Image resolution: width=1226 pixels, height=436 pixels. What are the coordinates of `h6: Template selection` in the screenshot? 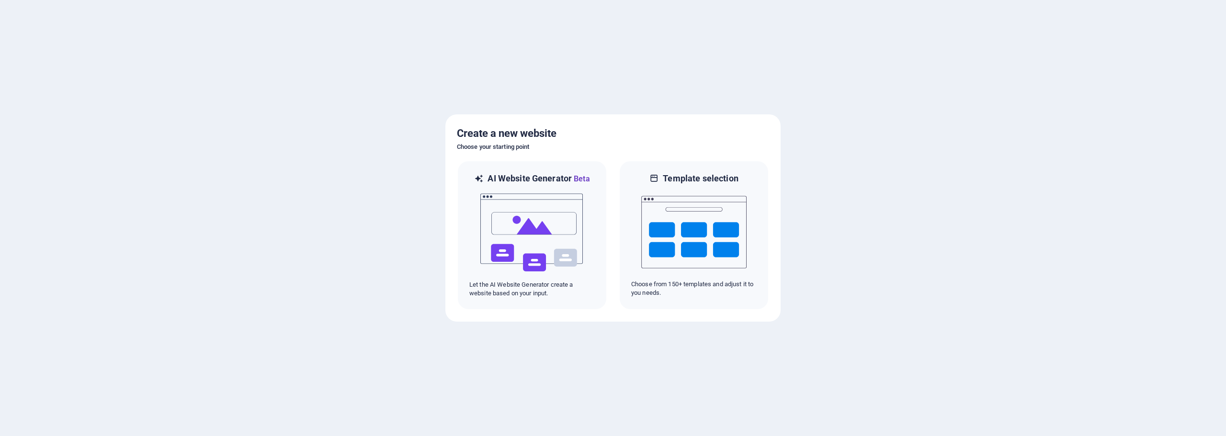 It's located at (700, 179).